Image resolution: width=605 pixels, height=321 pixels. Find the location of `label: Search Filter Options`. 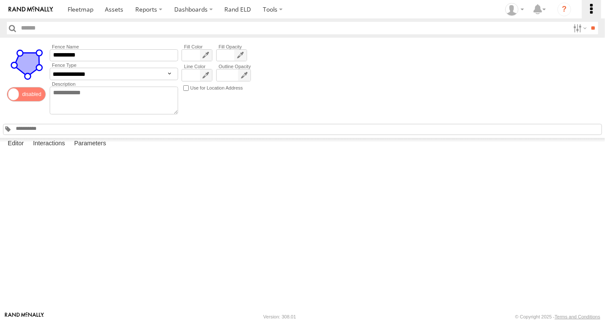

label: Search Filter Options is located at coordinates (579, 28).